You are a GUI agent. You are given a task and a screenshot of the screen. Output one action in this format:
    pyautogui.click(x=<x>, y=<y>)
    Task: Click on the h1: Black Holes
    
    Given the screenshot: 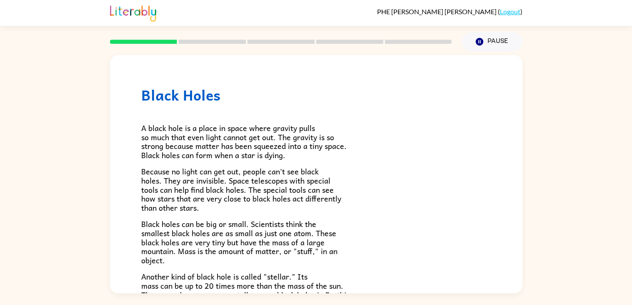 What is the action you would take?
    pyautogui.click(x=316, y=95)
    